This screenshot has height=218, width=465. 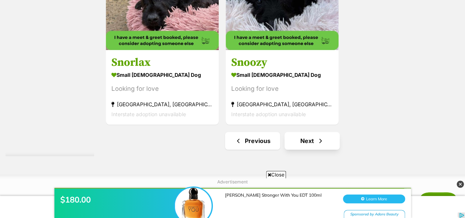 I want to click on h3: Snoozy, so click(x=282, y=63).